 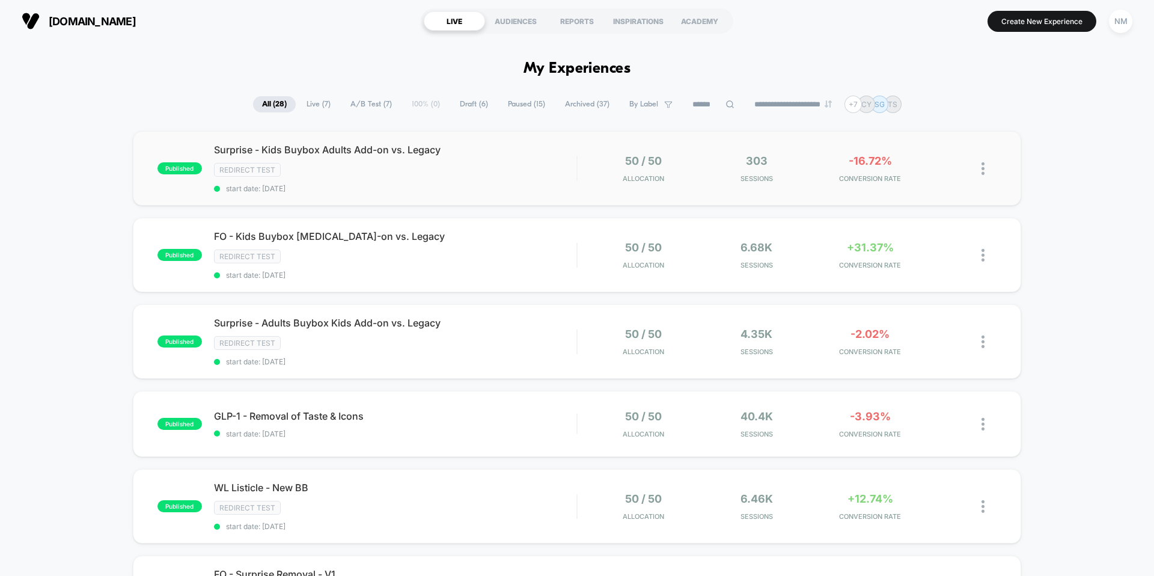 What do you see at coordinates (700, 21) in the screenshot?
I see `div: ACADEMY` at bounding box center [700, 21].